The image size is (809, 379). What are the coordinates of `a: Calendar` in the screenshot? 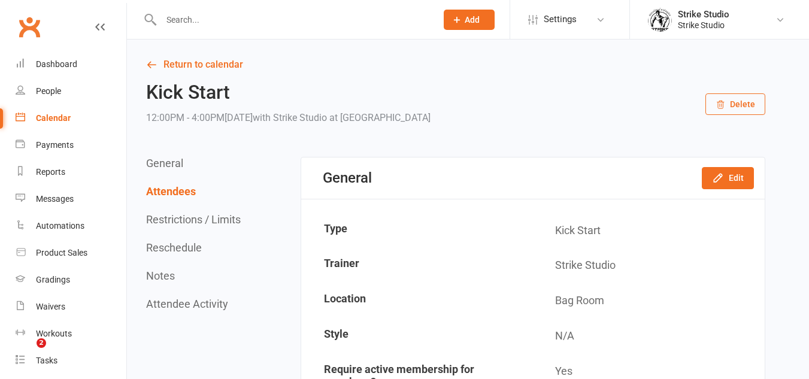 It's located at (71, 118).